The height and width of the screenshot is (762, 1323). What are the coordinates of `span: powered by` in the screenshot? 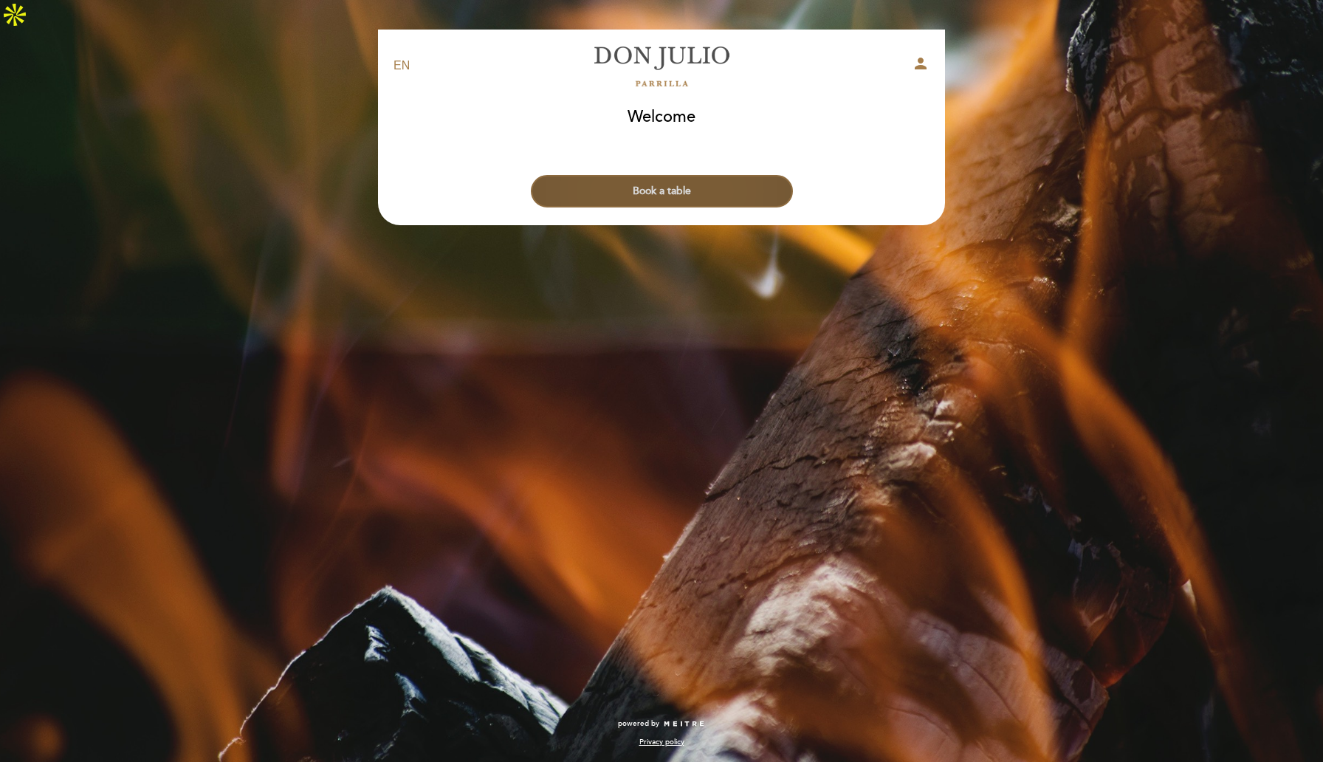 It's located at (639, 724).